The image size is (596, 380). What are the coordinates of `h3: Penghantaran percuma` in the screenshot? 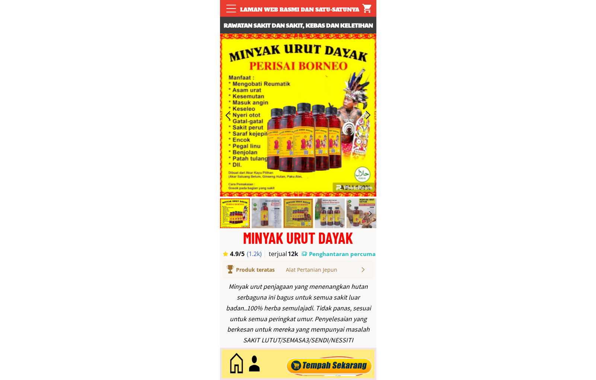 It's located at (342, 254).